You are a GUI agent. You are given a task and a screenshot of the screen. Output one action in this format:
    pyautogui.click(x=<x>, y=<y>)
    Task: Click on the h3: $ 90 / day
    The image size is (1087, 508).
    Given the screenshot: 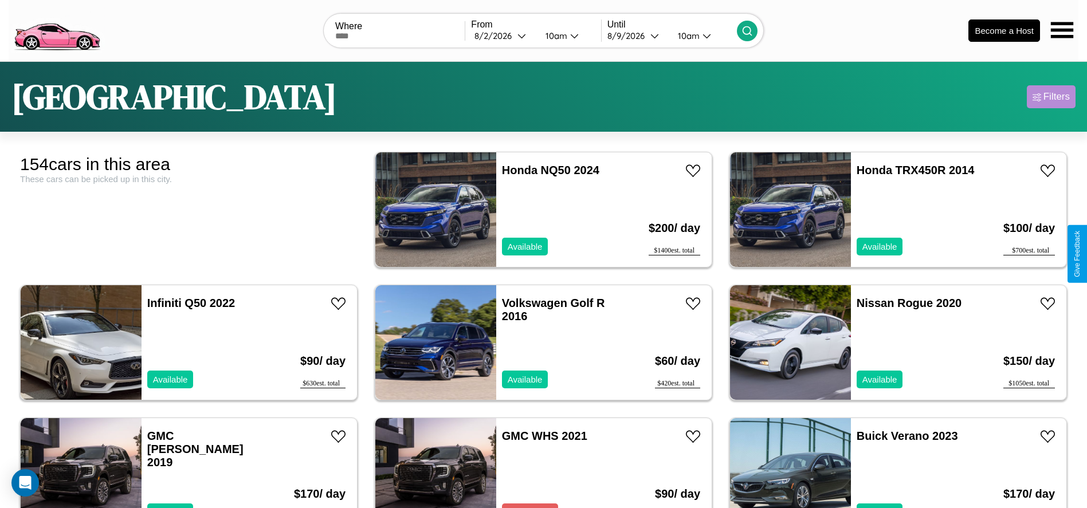 What is the action you would take?
    pyautogui.click(x=323, y=361)
    